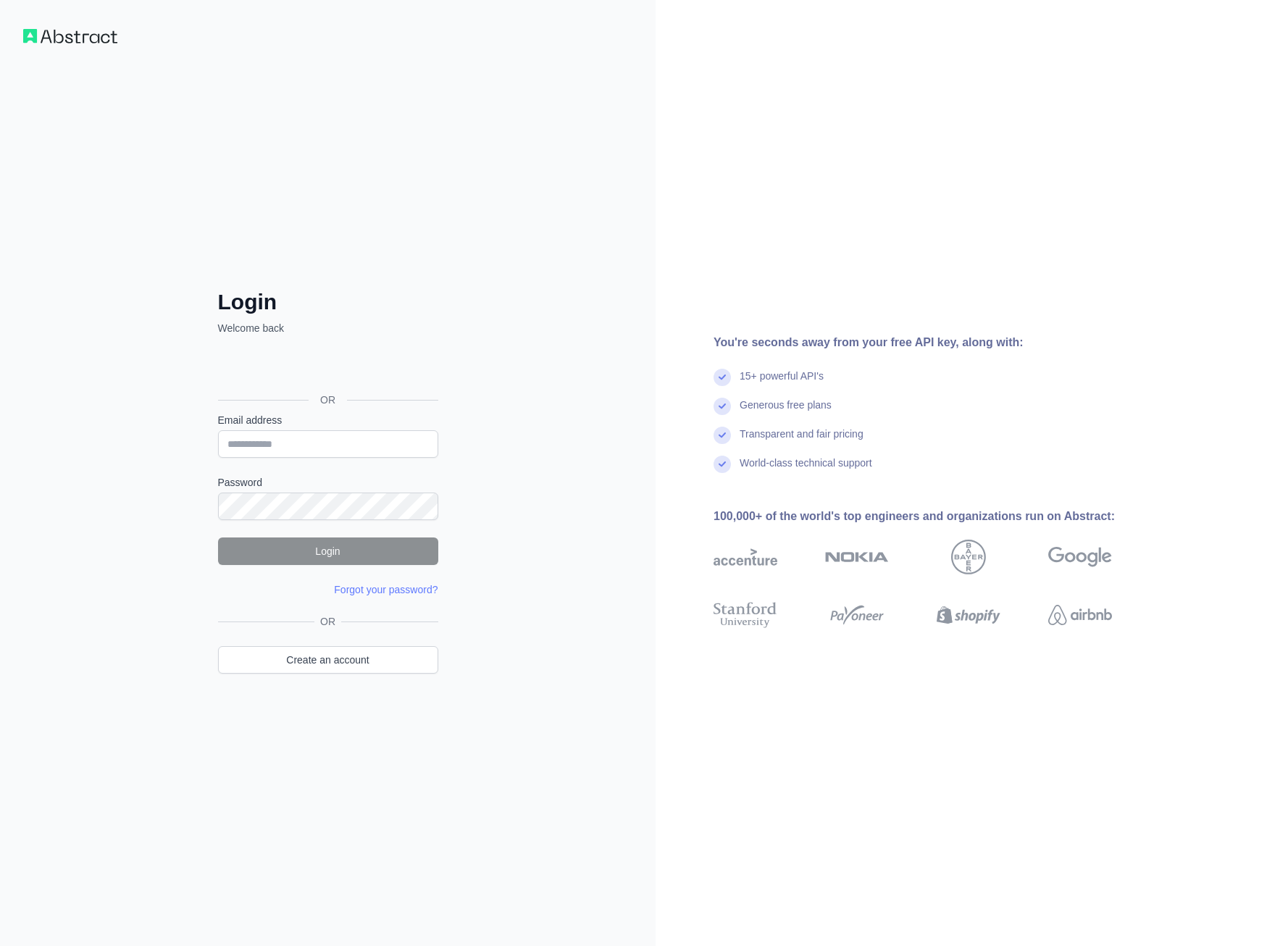 This screenshot has height=946, width=1288. What do you see at coordinates (856, 615) in the screenshot?
I see `img: payoneer` at bounding box center [856, 615].